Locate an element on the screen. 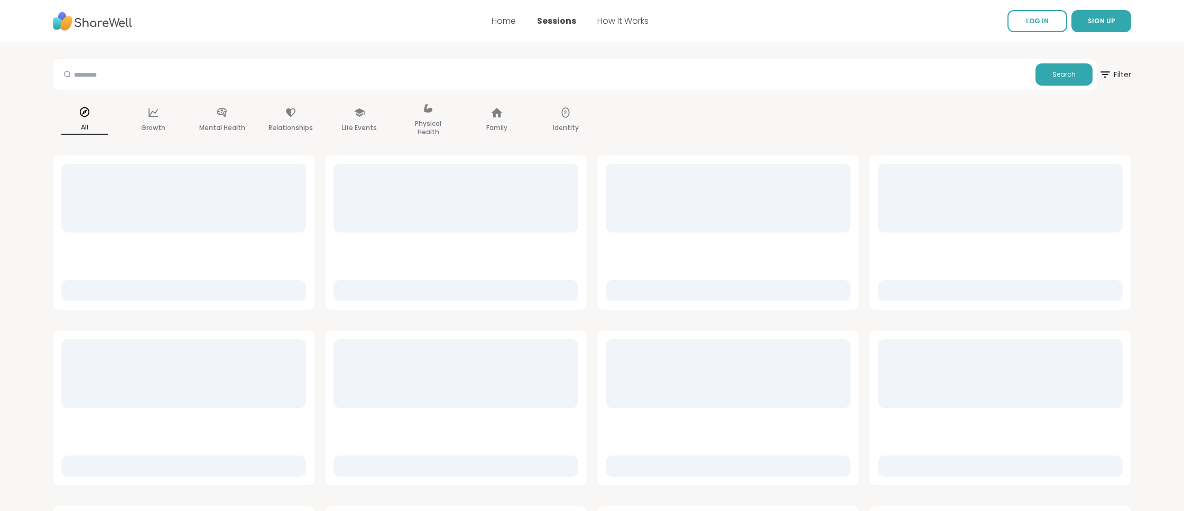 The image size is (1184, 511). span: LOG IN is located at coordinates (1037, 21).